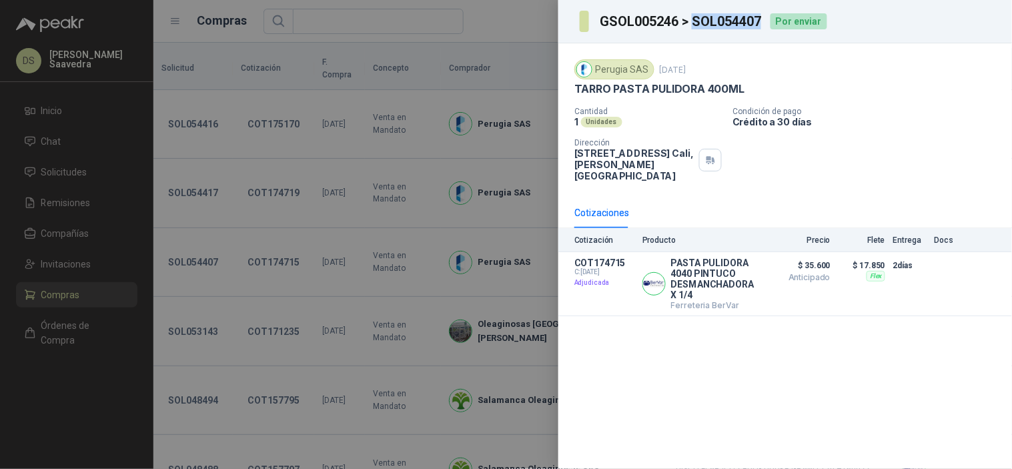 This screenshot has height=469, width=1012. Describe the element at coordinates (948, 240) in the screenshot. I see `p: Docs` at that location.